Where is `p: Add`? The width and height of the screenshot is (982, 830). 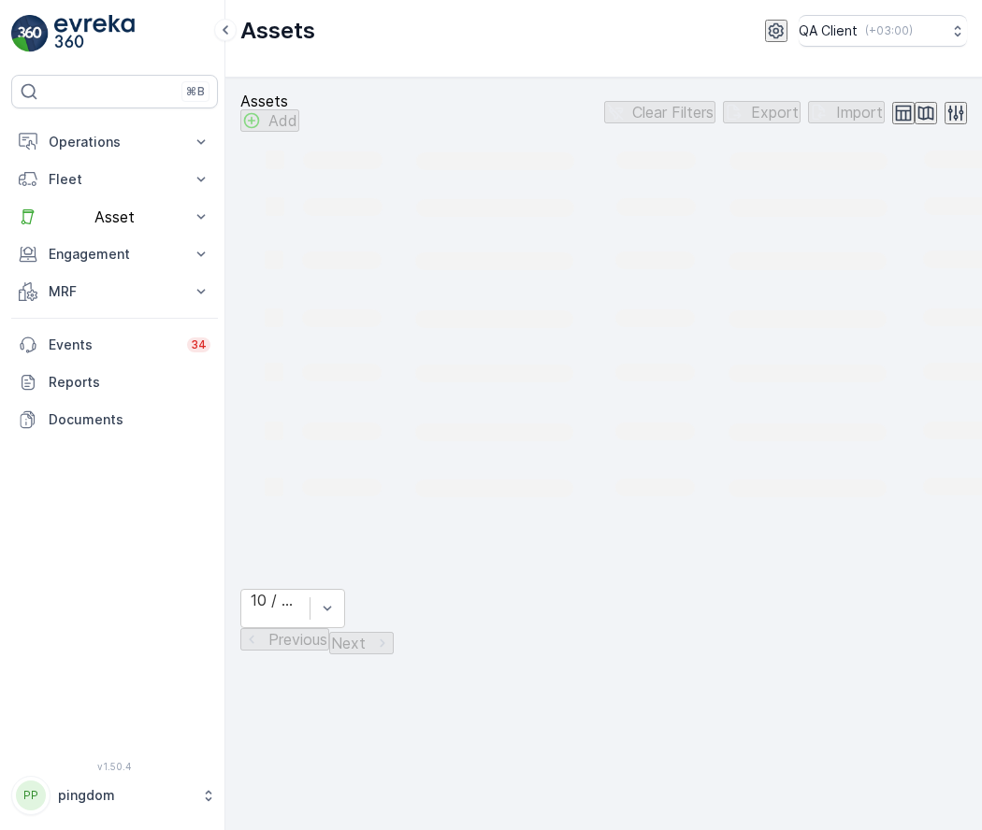
p: Add is located at coordinates (282, 121).